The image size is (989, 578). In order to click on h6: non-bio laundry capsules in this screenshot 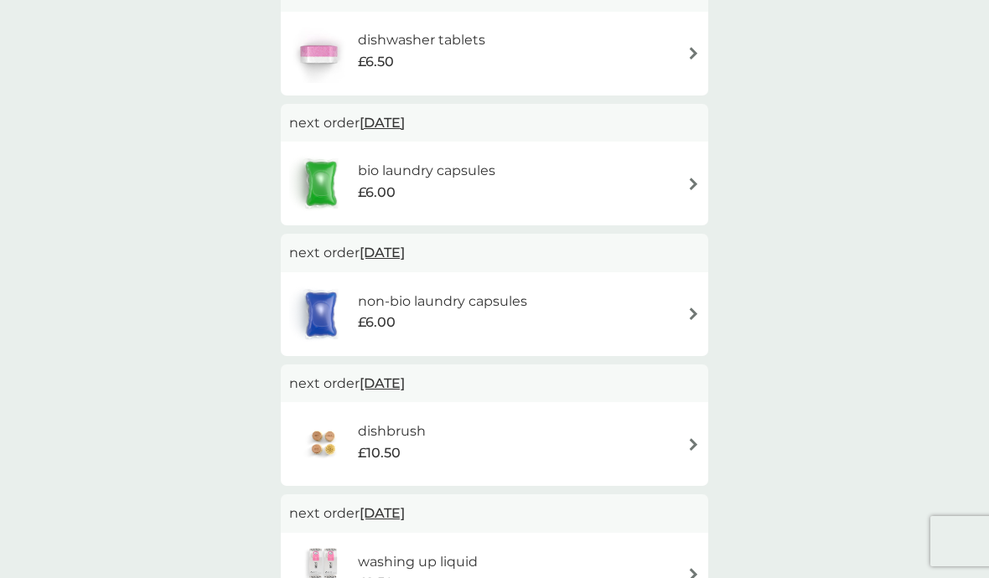, I will do `click(442, 302)`.